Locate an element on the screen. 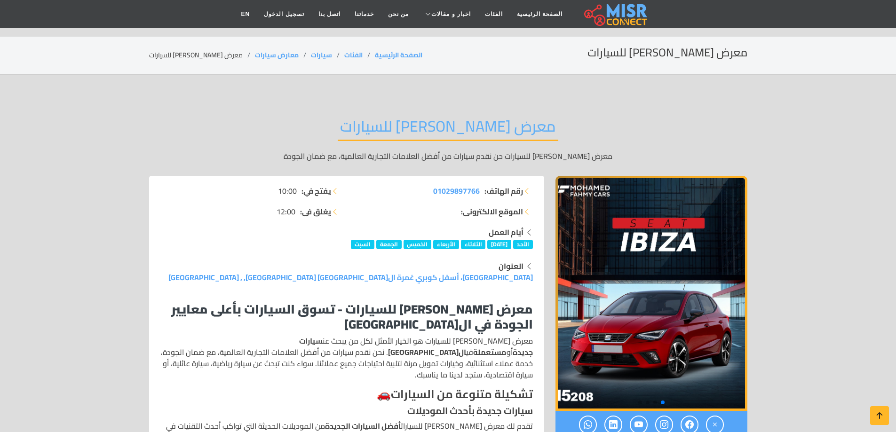 The height and width of the screenshot is (432, 896). span: اخبار و مقالات is located at coordinates (451, 14).